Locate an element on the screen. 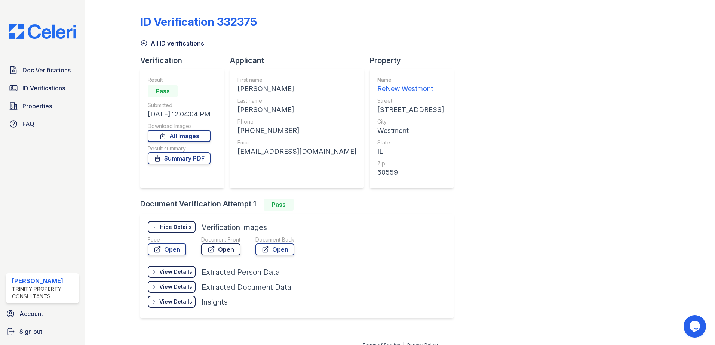  div: Download Images is located at coordinates (179, 126).